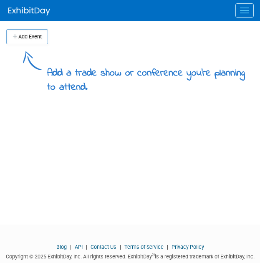 This screenshot has width=260, height=263. What do you see at coordinates (188, 247) in the screenshot?
I see `a: Privacy Policy` at bounding box center [188, 247].